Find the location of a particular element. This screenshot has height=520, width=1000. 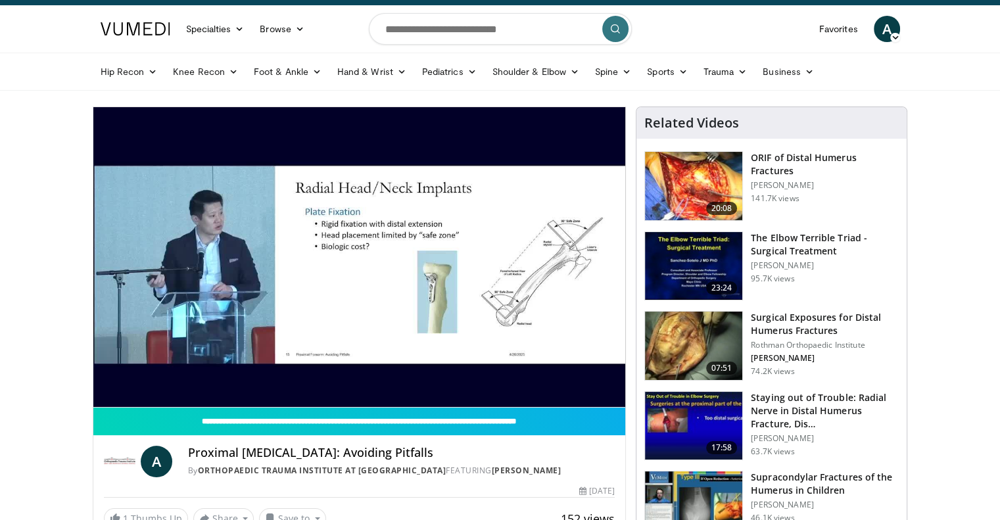

img: Q2xRg7exoPLTwO8X4xMDoxOjB1O8AjAz_1.150x105_q85_crop-smart_upscale.jpg is located at coordinates (693, 426).